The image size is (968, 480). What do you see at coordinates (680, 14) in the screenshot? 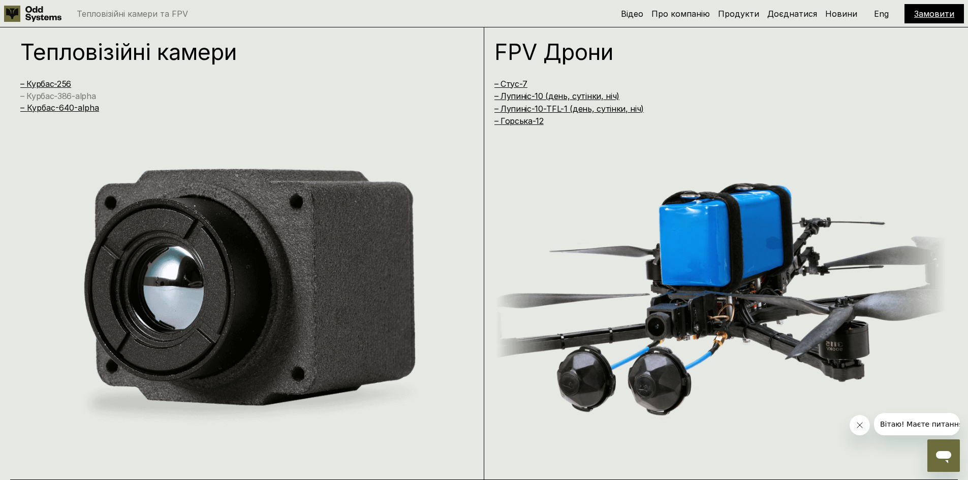
I see `a: Про компанію` at bounding box center [680, 14].